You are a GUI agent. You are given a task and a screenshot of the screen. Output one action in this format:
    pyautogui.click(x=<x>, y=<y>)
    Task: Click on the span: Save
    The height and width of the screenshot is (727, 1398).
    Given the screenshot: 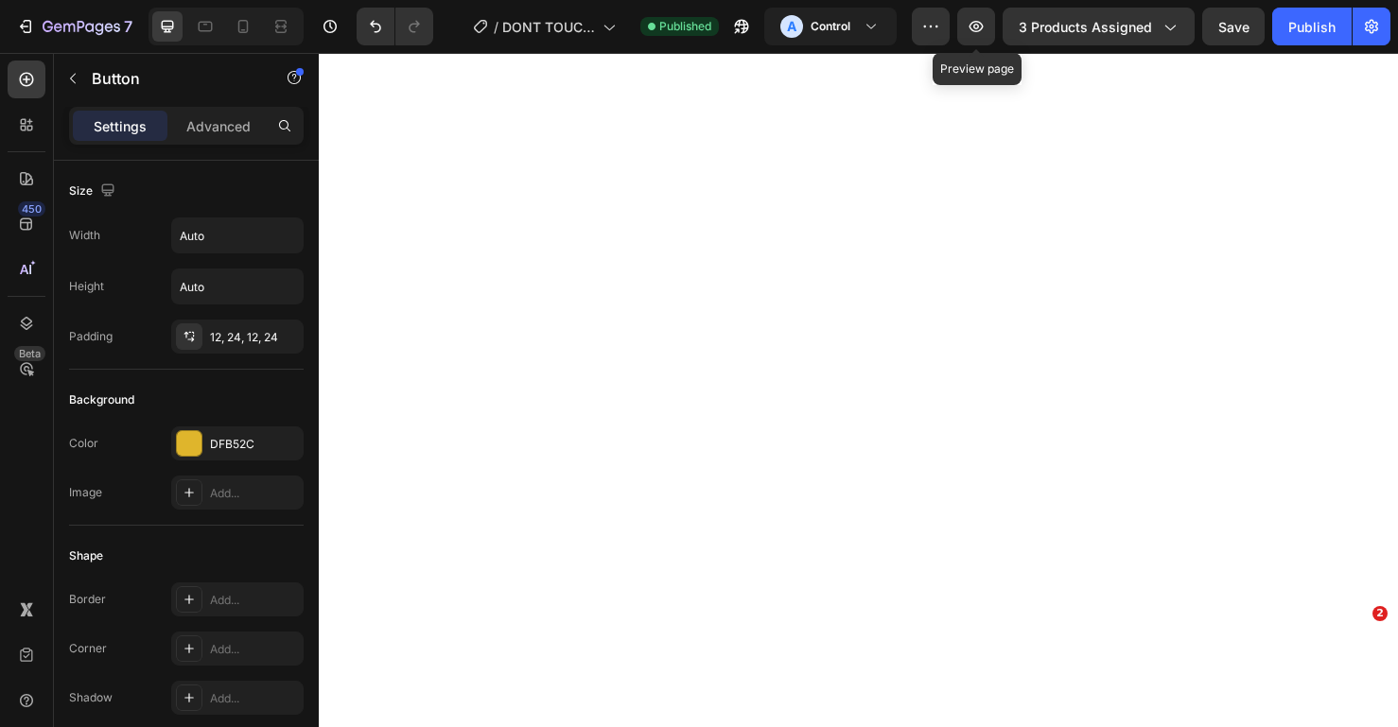 What is the action you would take?
    pyautogui.click(x=1233, y=26)
    